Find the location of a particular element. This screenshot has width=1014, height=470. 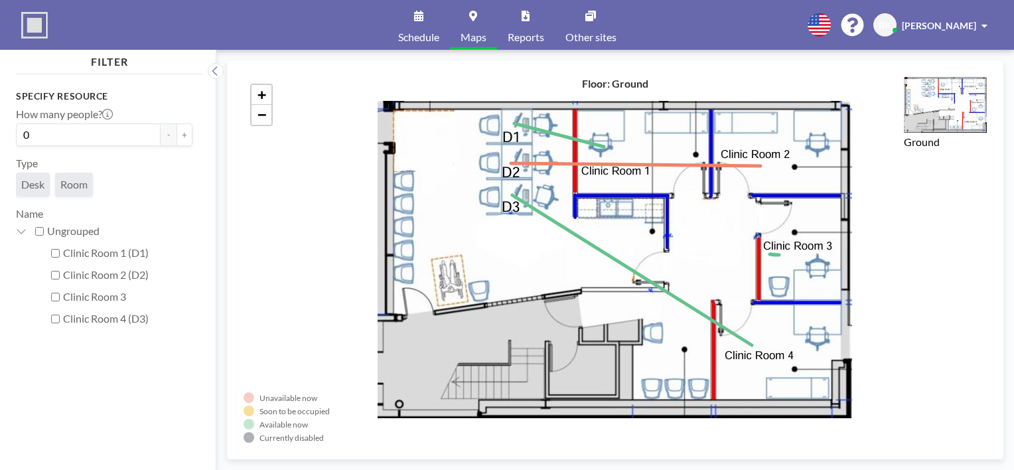

label: Clinic Room 1 (D1) is located at coordinates (127, 253).